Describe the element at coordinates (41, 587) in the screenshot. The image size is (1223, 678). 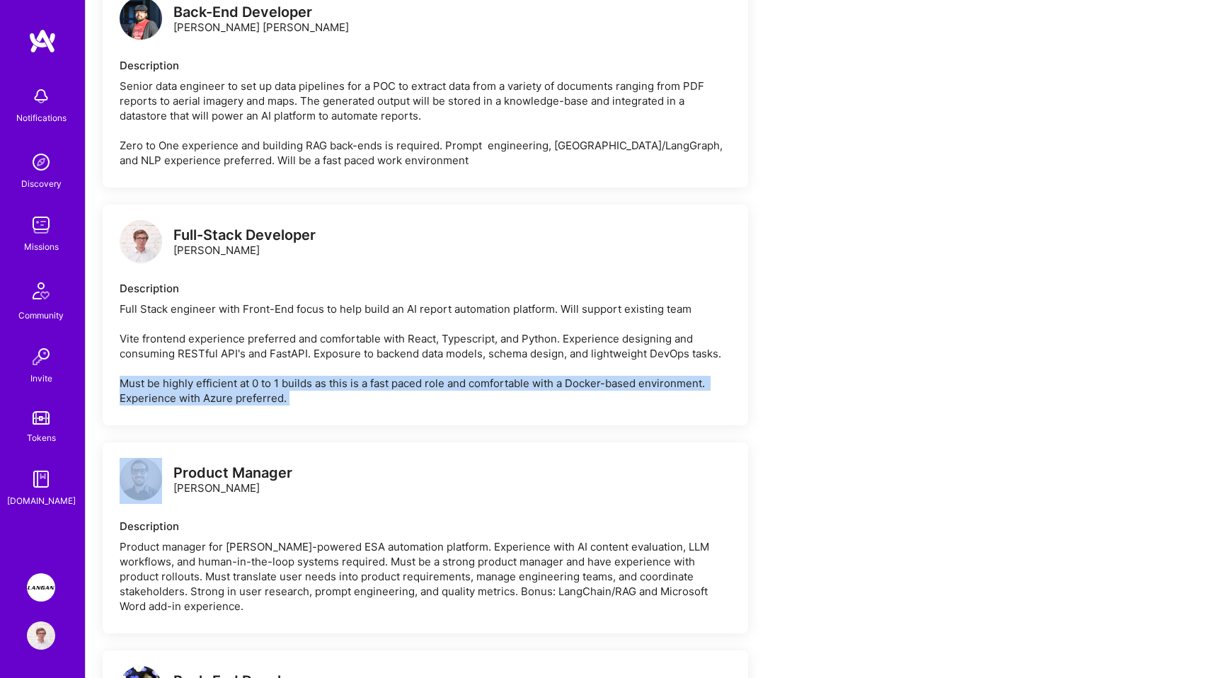
I see `img: Langan: AI-Copilot for Environmental Site Assessment` at that location.